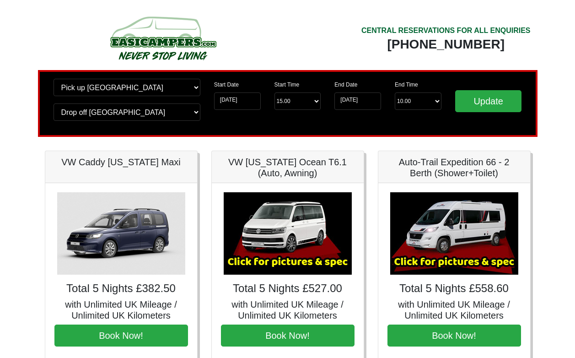  I want to click on label: End Time, so click(406, 85).